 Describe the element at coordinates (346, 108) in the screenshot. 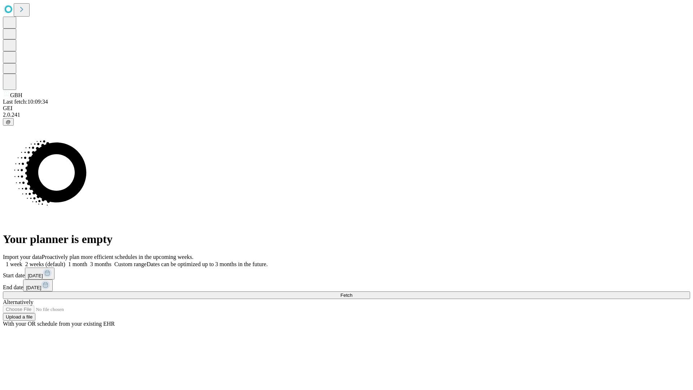

I see `div: GEI` at that location.